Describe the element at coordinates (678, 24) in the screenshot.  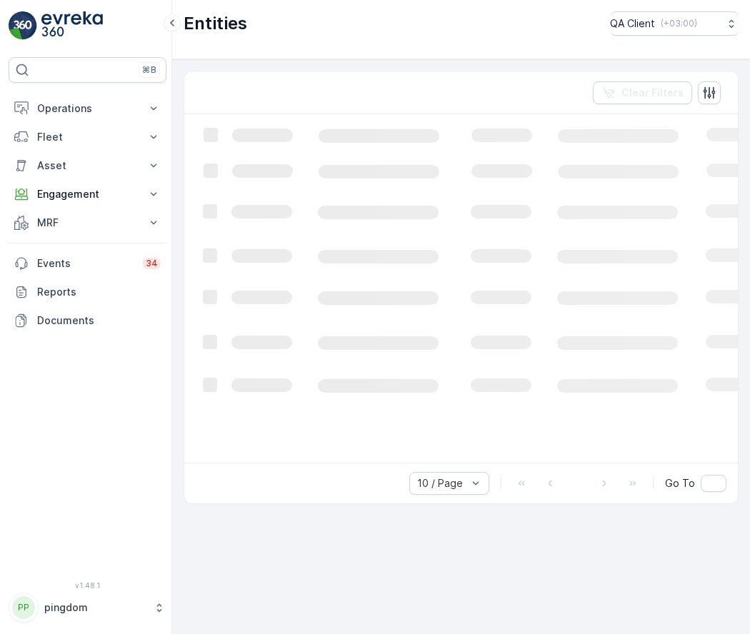
I see `p: ( +03:00 )` at that location.